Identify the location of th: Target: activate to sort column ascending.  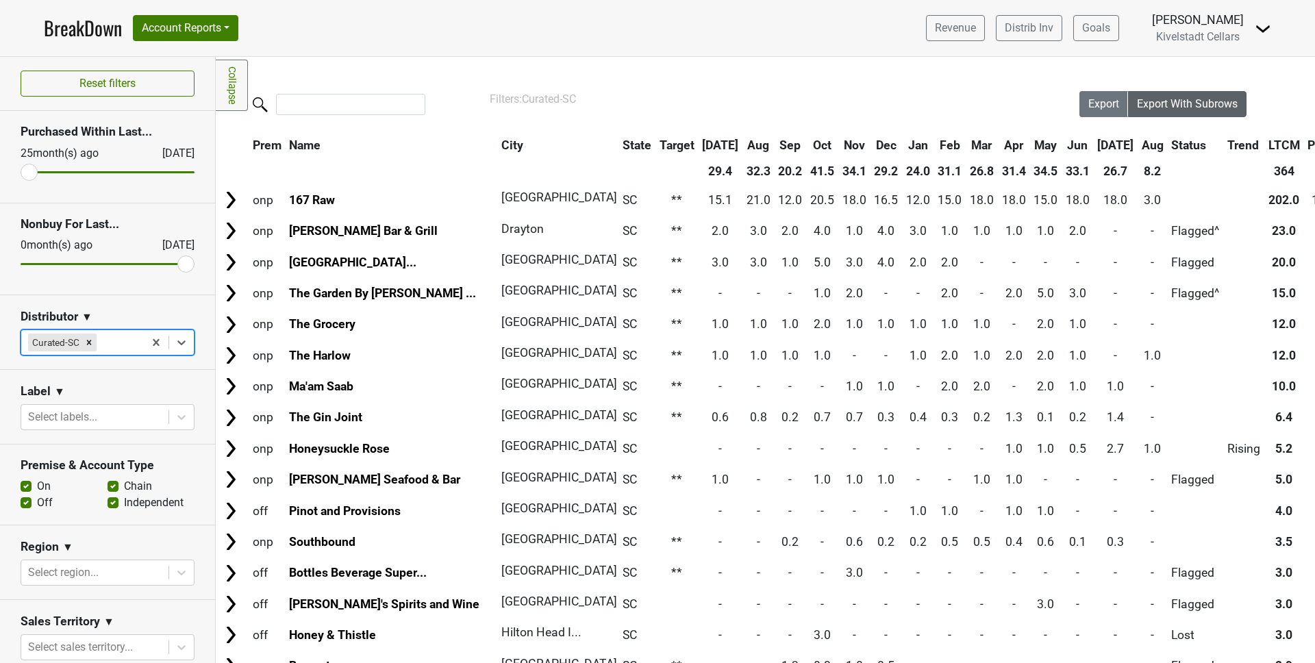
(677, 145).